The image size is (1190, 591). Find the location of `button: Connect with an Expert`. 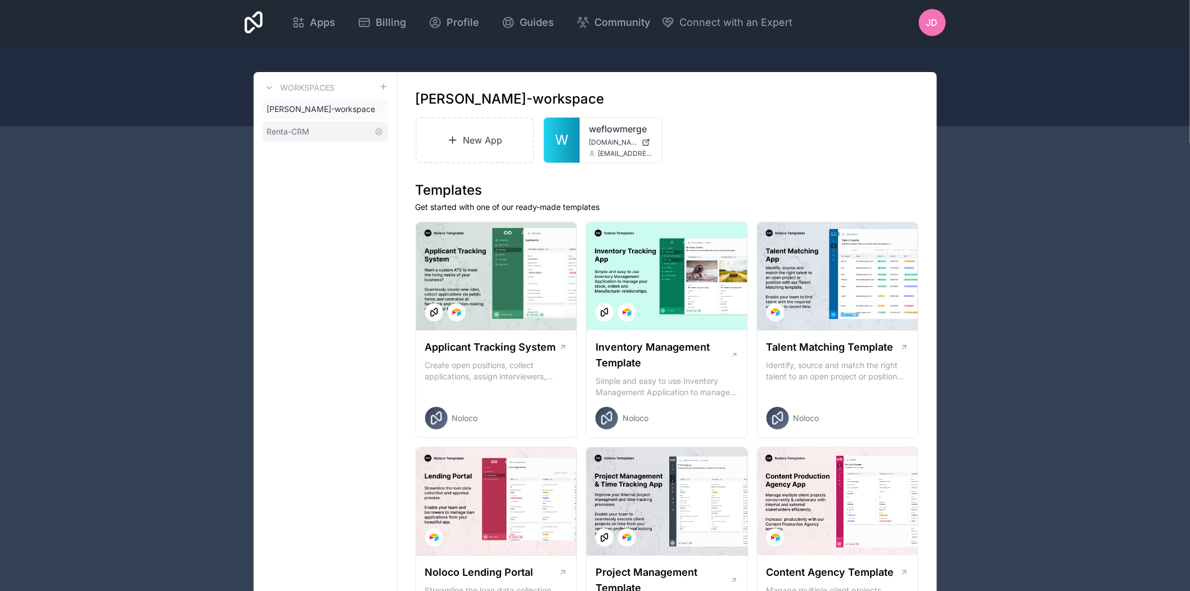

button: Connect with an Expert is located at coordinates (727, 22).